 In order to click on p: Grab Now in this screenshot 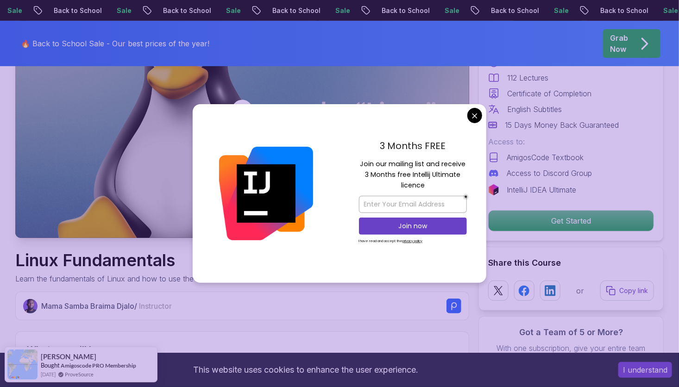, I will do `click(619, 44)`.